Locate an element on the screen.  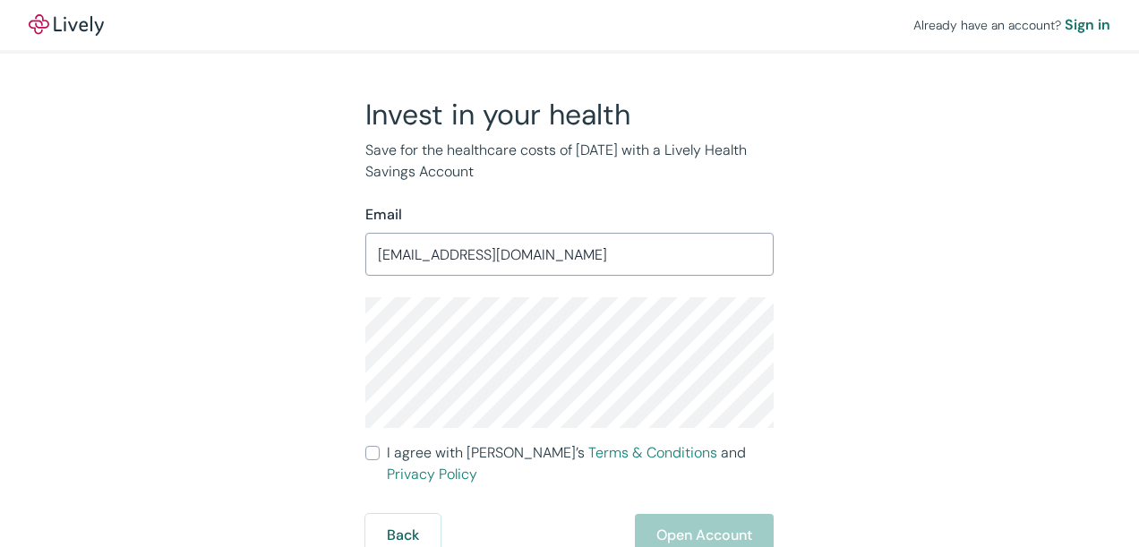
label: Email is located at coordinates (383, 215).